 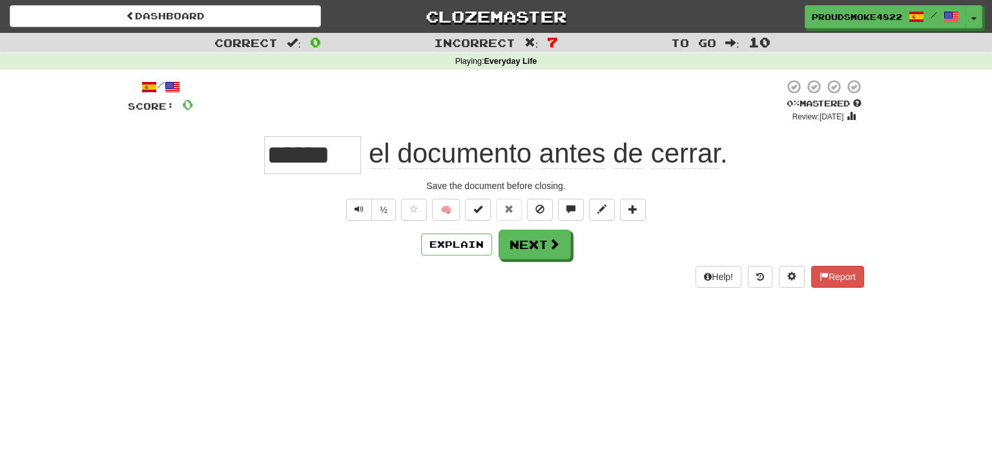 I want to click on a: Clozemaster, so click(x=496, y=16).